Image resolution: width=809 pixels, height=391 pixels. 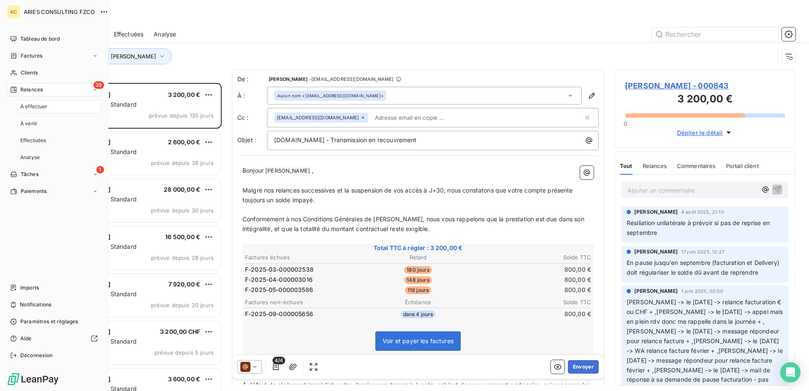 I want to click on span: 2 600,00 €, so click(x=184, y=142).